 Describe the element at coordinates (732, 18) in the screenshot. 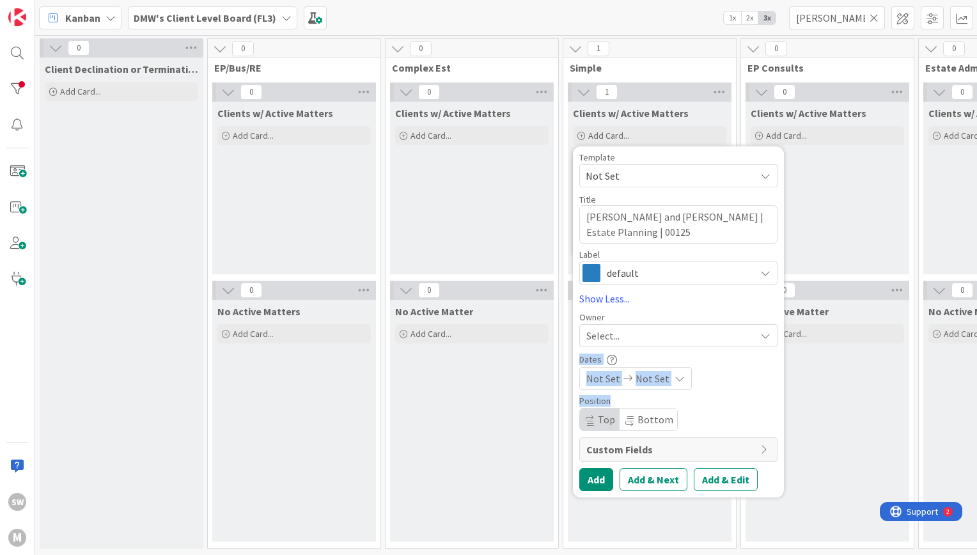

I see `span: 1x` at that location.